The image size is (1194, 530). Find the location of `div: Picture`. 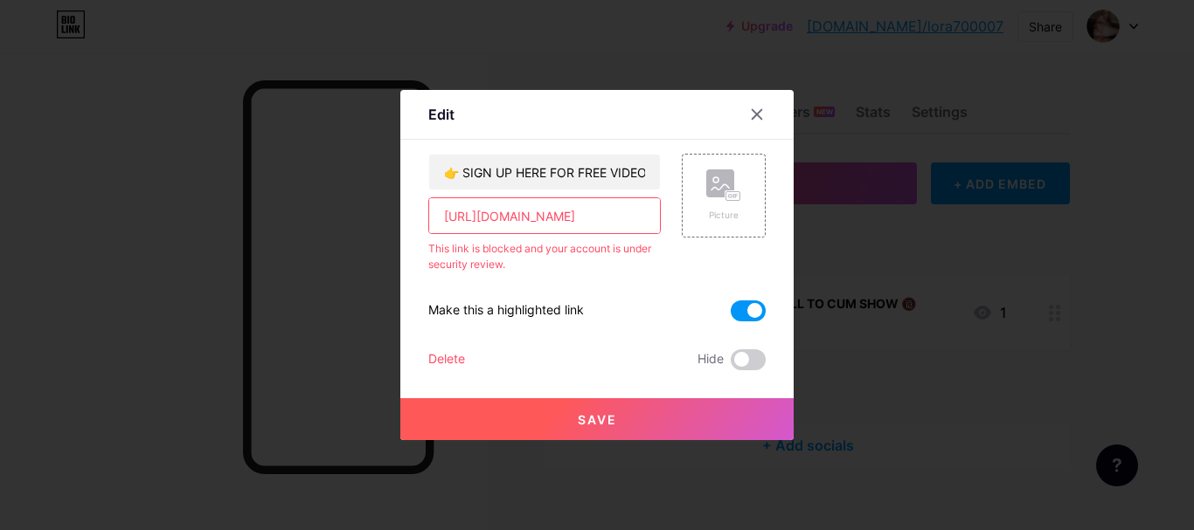

div: Picture is located at coordinates (723, 215).